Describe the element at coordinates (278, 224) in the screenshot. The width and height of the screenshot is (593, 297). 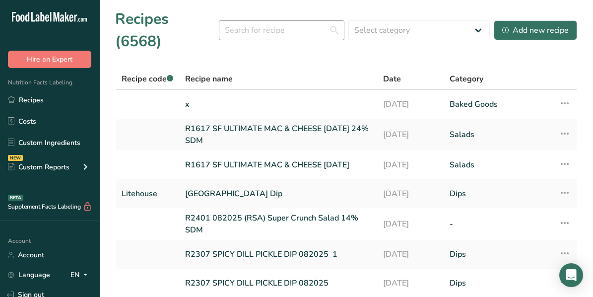
I see `a: R2401 082025 (RSA) Super Crunch Salad 14% SDM` at that location.